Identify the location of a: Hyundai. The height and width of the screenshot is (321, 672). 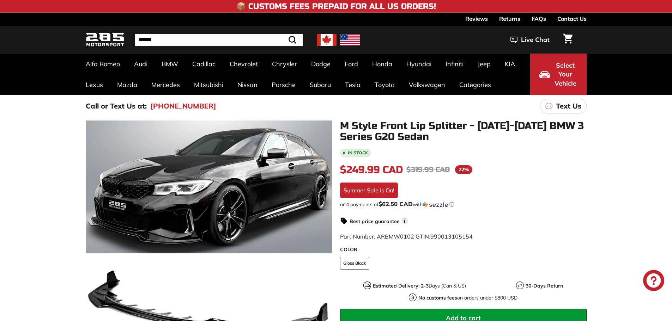
(419, 64).